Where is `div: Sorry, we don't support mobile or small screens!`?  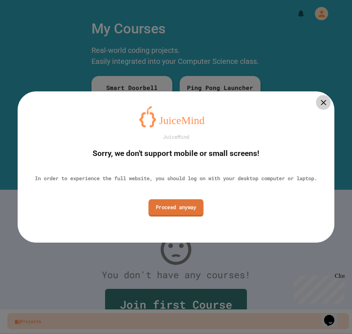 div: Sorry, we don't support mobile or small screens! is located at coordinates (176, 154).